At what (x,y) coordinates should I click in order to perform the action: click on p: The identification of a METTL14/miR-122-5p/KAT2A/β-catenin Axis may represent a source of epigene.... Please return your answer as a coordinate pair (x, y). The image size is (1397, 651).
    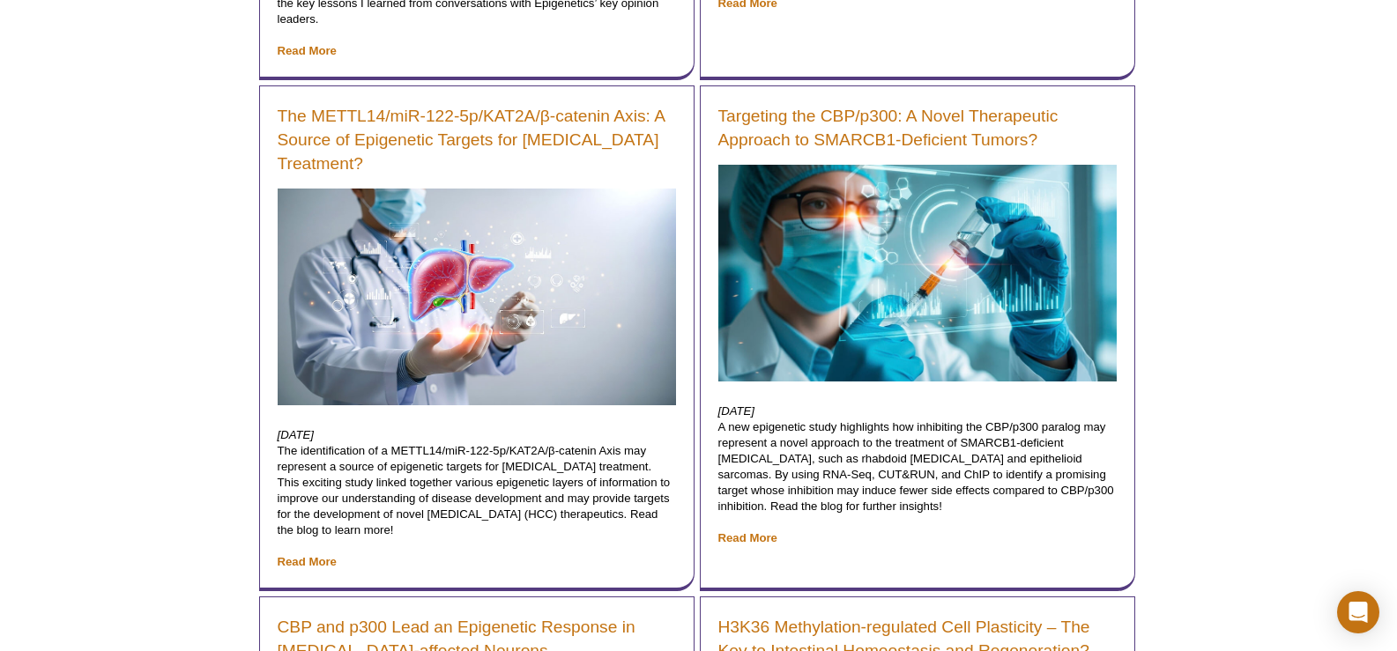
    Looking at the image, I should click on (477, 499).